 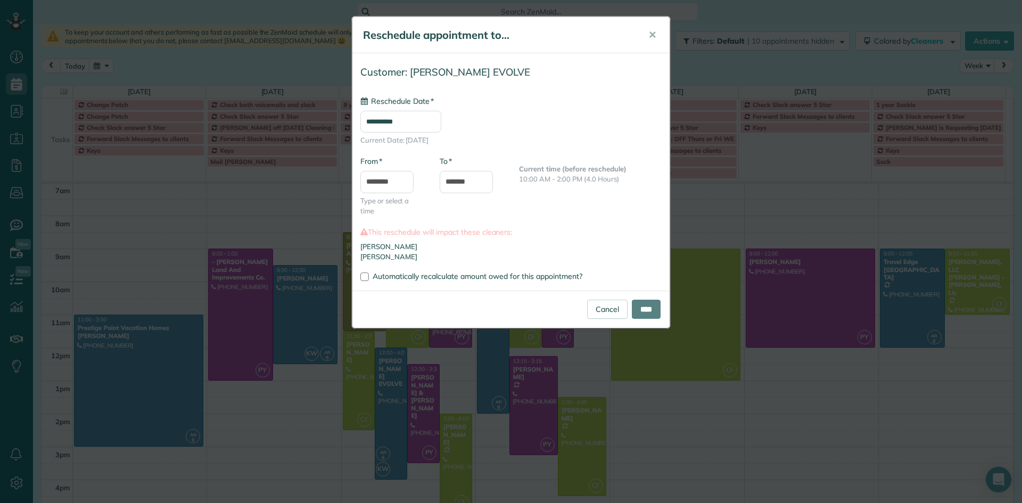 What do you see at coordinates (478, 276) in the screenshot?
I see `span: Automatically recalculate amount owed for this appointment?` at bounding box center [478, 276].